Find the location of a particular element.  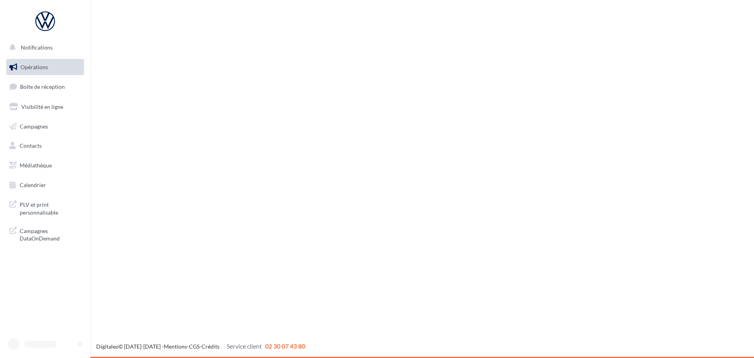

a: Calendrier is located at coordinates (45, 185).